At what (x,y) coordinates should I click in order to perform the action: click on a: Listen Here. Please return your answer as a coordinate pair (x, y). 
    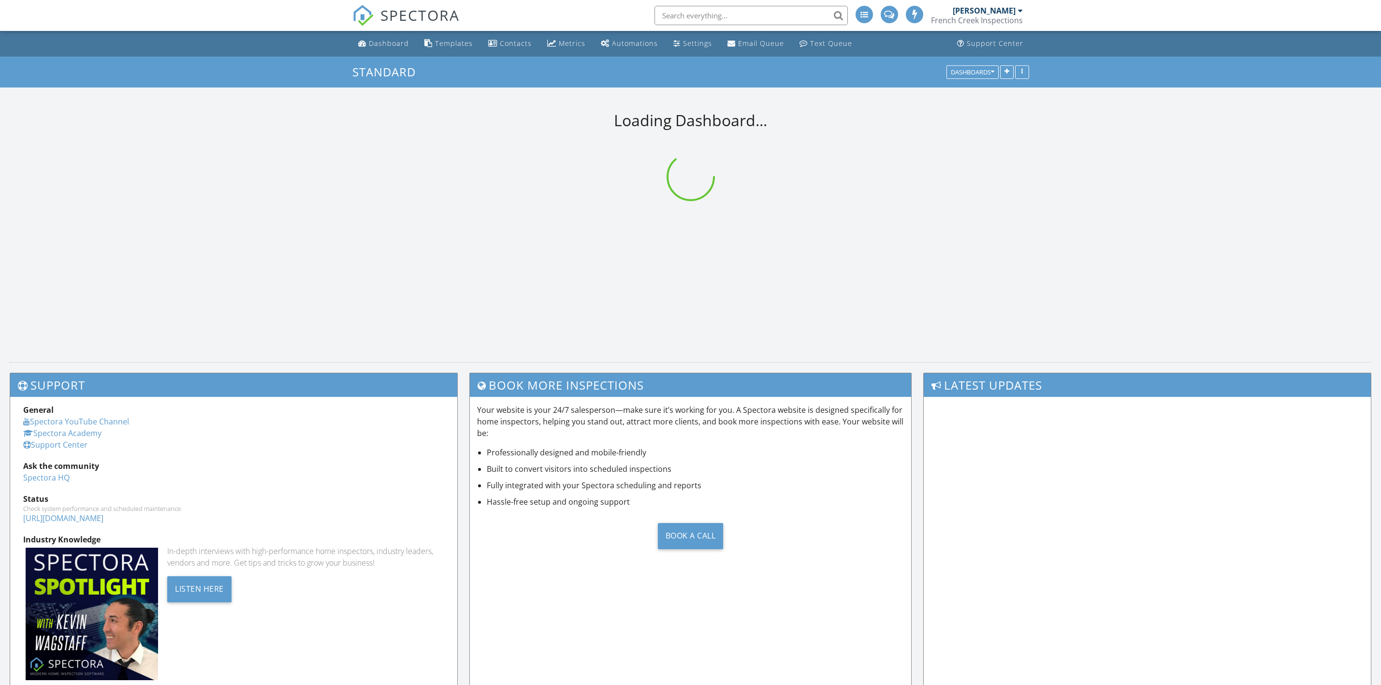
    Looking at the image, I should click on (199, 588).